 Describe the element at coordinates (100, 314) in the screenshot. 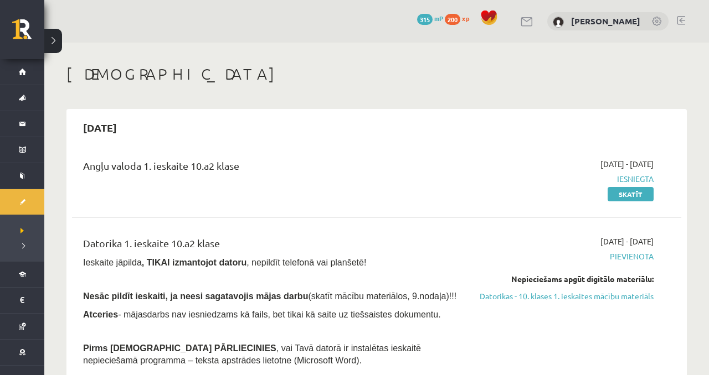

I see `b: Atceries` at that location.